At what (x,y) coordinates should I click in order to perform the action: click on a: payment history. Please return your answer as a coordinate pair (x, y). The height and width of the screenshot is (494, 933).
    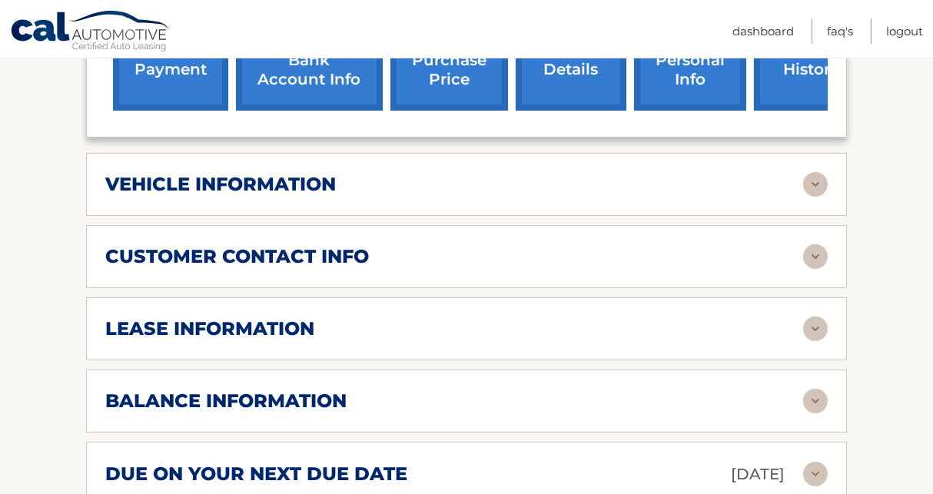
    Looking at the image, I should click on (812, 60).